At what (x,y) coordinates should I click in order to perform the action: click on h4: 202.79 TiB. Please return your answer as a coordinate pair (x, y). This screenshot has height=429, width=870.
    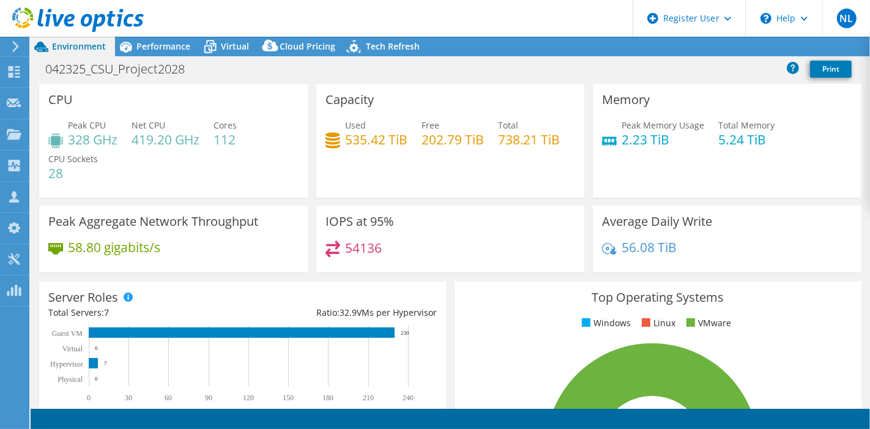
    Looking at the image, I should click on (453, 140).